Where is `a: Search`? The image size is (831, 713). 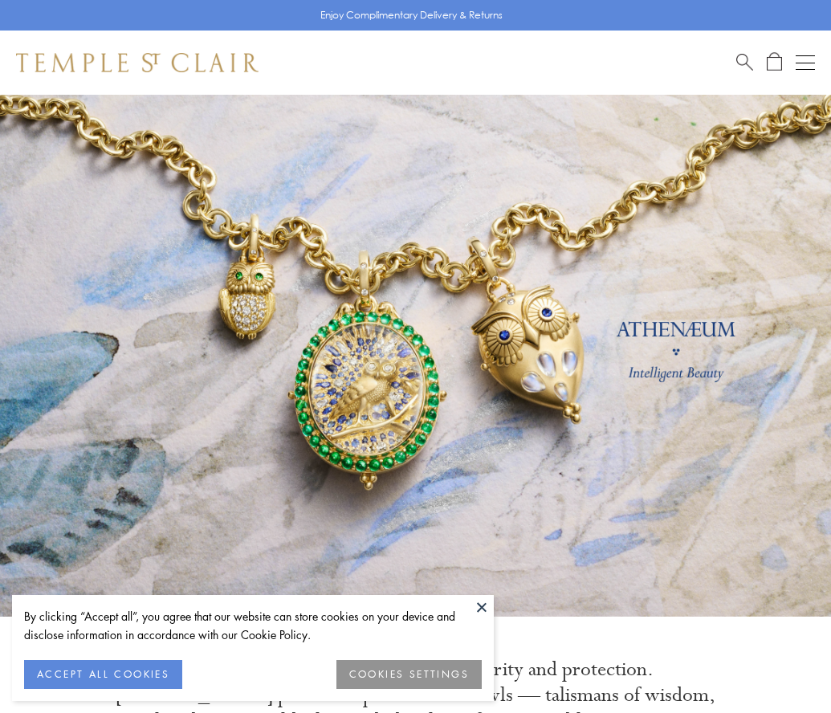
a: Search is located at coordinates (744, 62).